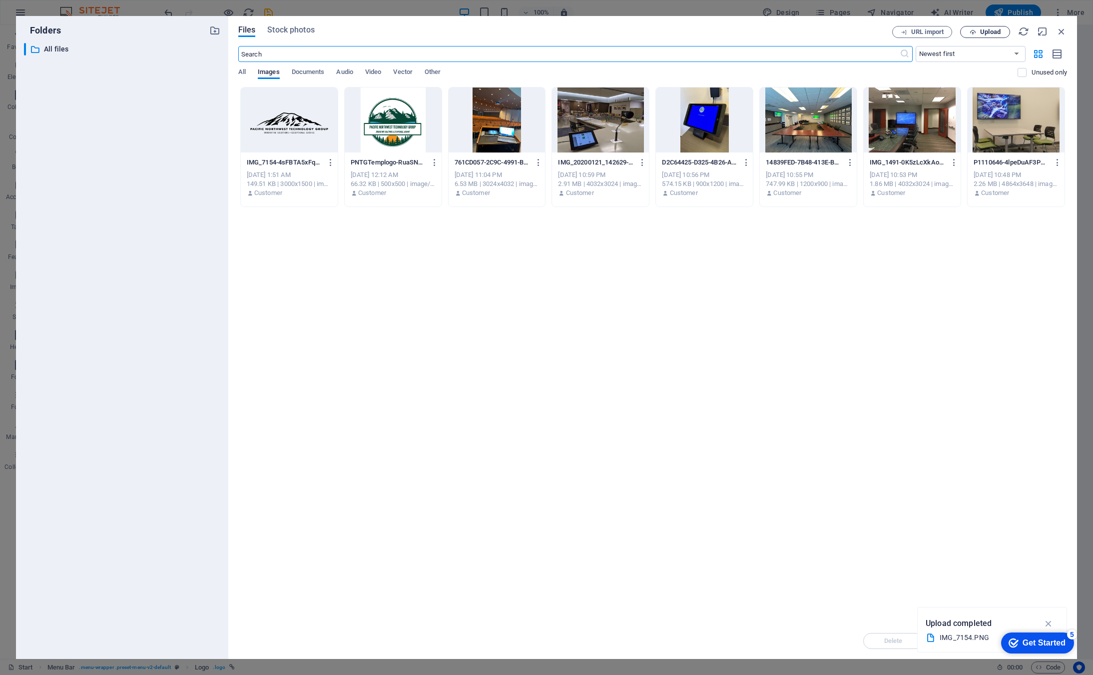 The image size is (1093, 675). What do you see at coordinates (497, 184) in the screenshot?
I see `div: 6.53 MB | 3024x4032 | image/jpeg` at bounding box center [497, 184].